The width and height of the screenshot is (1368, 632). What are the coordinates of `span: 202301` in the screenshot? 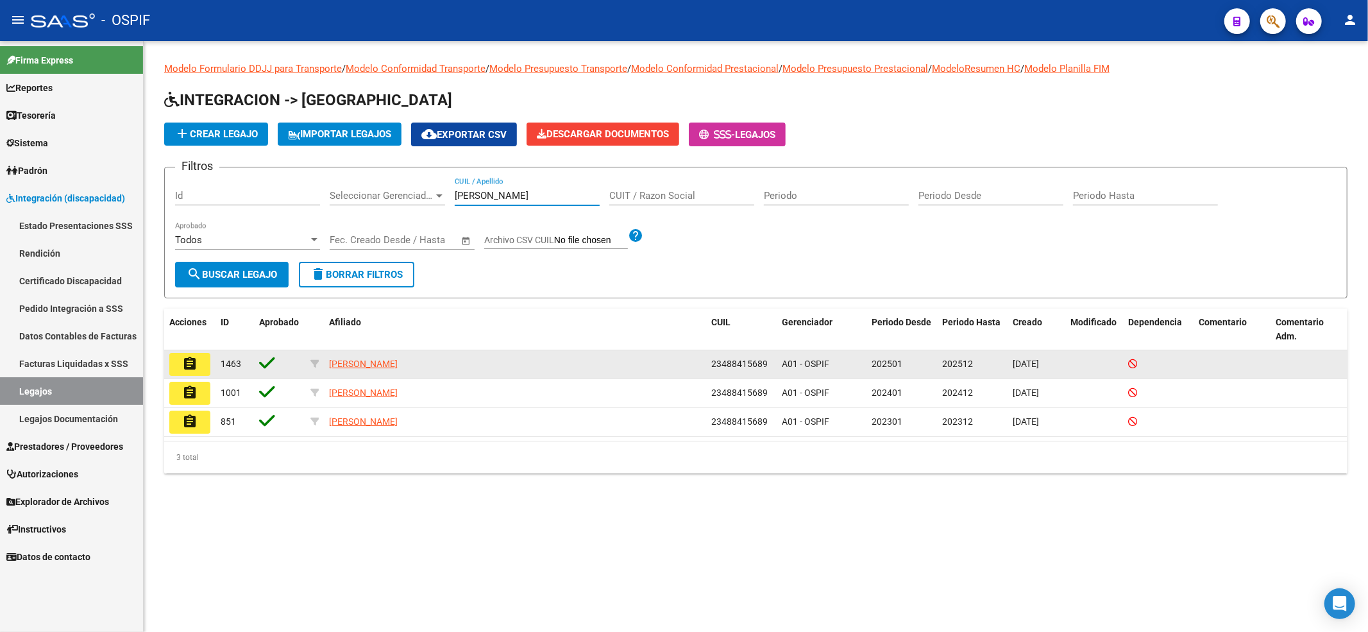 It's located at (887, 421).